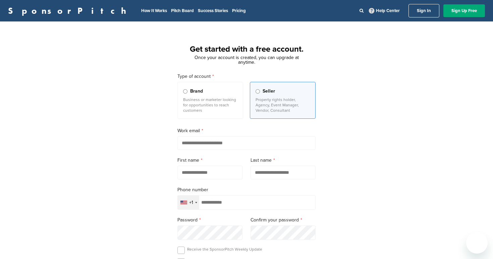  I want to click on a: Pricing, so click(239, 11).